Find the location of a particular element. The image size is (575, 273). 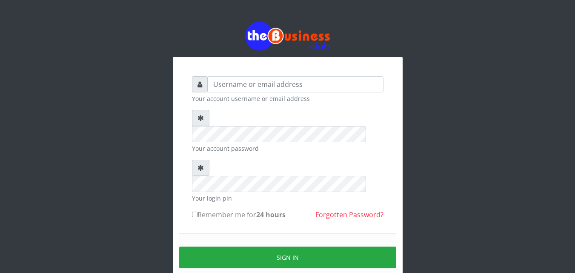

small: Your login pin is located at coordinates (287, 198).